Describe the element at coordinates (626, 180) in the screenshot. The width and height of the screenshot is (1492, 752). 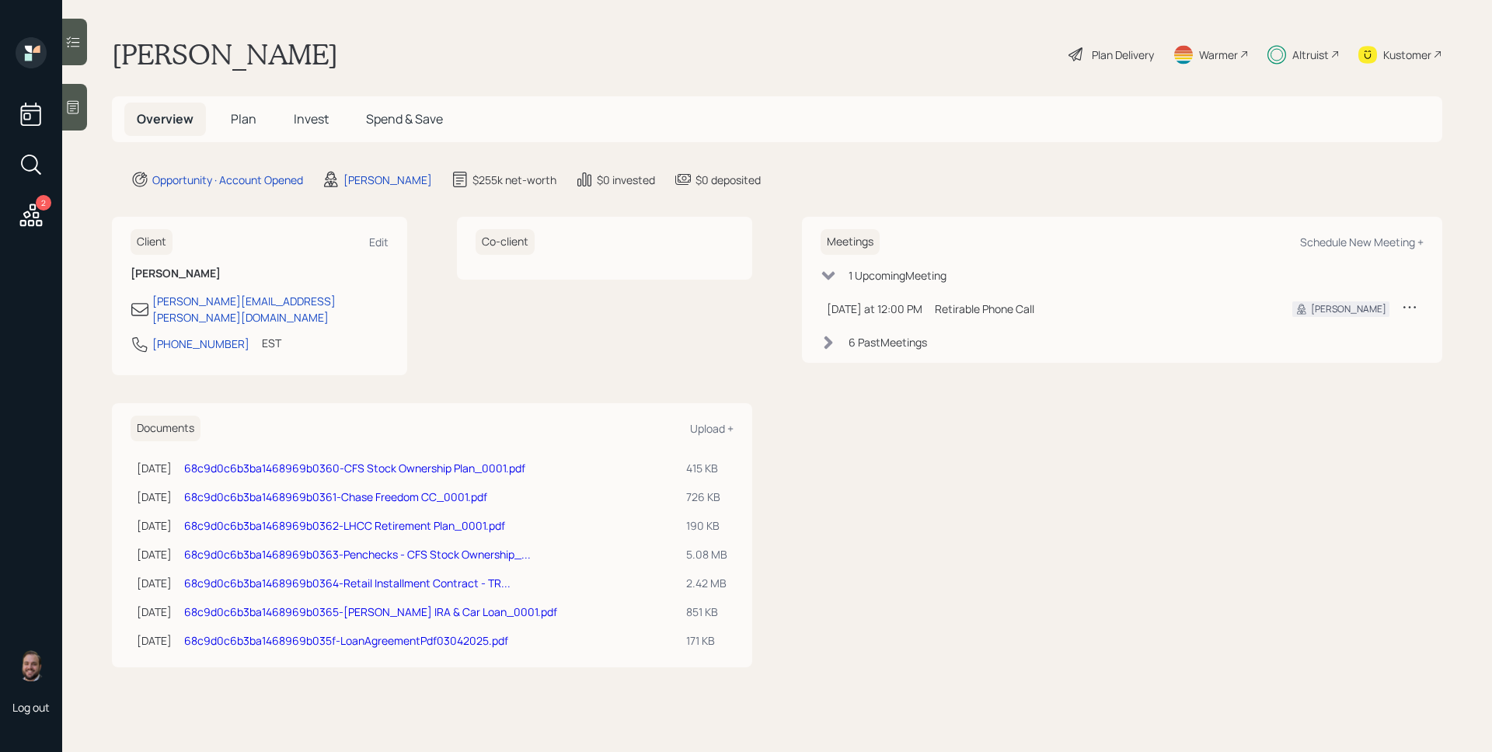
I see `div: $0 invested` at that location.